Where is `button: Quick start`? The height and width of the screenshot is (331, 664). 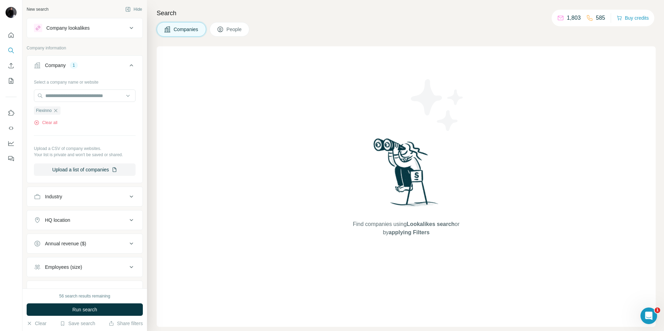
button: Quick start is located at coordinates (11, 35).